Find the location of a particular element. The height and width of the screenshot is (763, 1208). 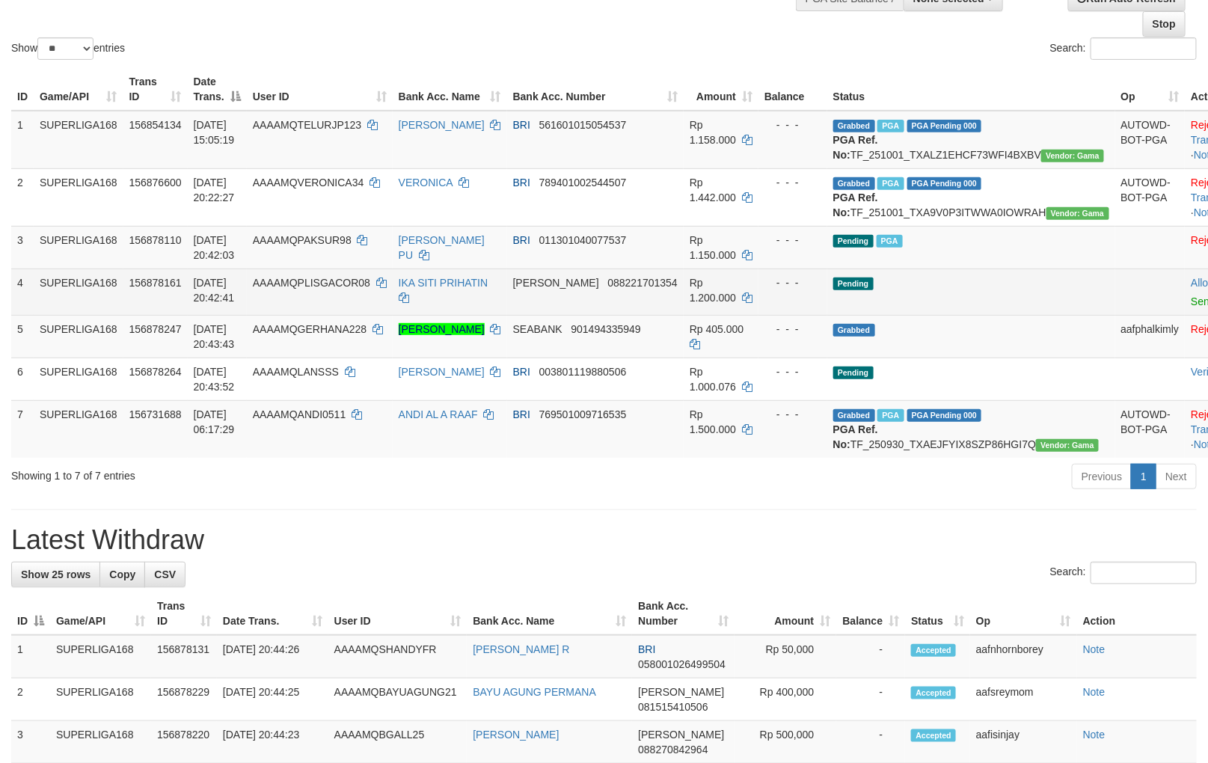

td: 5 is located at coordinates (22, 336).